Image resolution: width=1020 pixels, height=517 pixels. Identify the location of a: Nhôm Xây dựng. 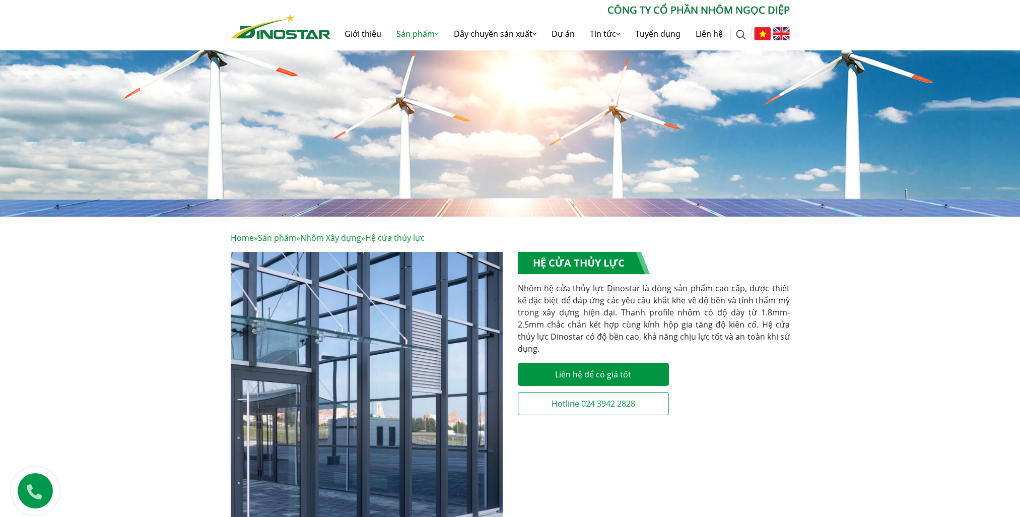
(331, 238).